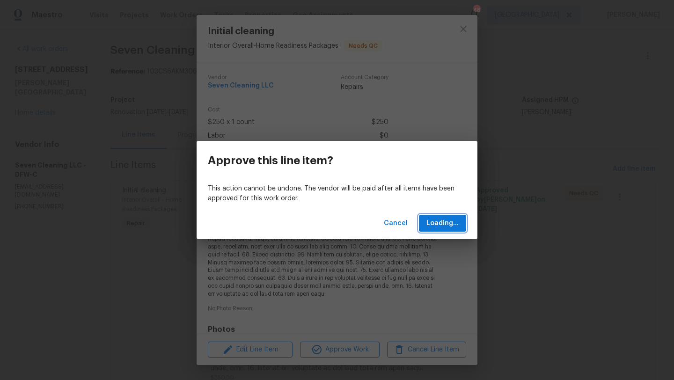 This screenshot has width=674, height=380. What do you see at coordinates (442, 223) in the screenshot?
I see `button: Loading...` at bounding box center [442, 223].